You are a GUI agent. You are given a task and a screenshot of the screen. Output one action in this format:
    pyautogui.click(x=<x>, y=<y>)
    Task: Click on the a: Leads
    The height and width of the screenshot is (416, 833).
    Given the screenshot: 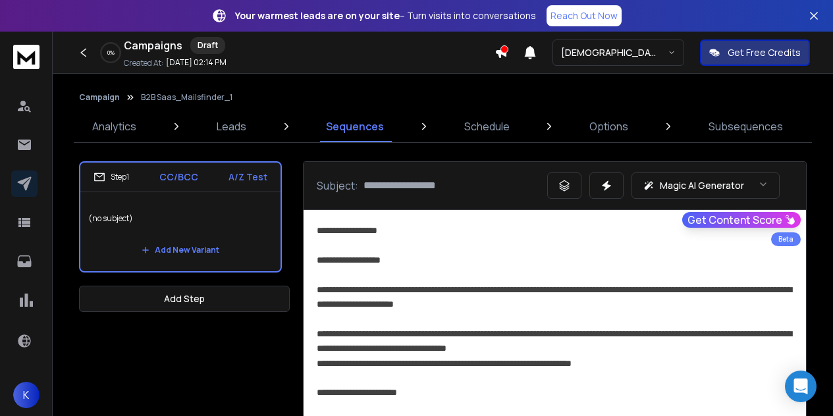 What is the action you would take?
    pyautogui.click(x=231, y=126)
    